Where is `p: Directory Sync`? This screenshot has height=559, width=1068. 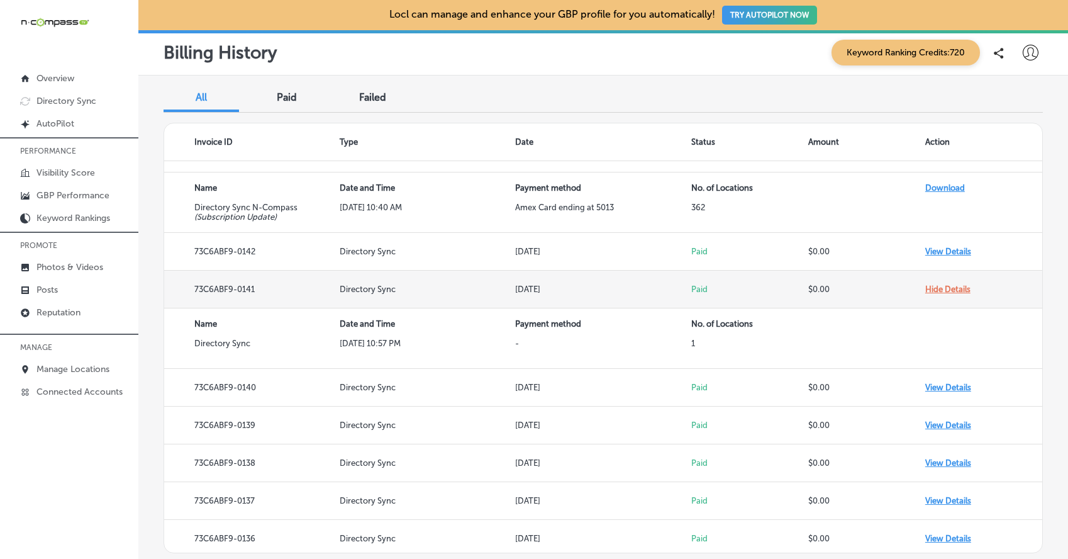 p: Directory Sync is located at coordinates (66, 101).